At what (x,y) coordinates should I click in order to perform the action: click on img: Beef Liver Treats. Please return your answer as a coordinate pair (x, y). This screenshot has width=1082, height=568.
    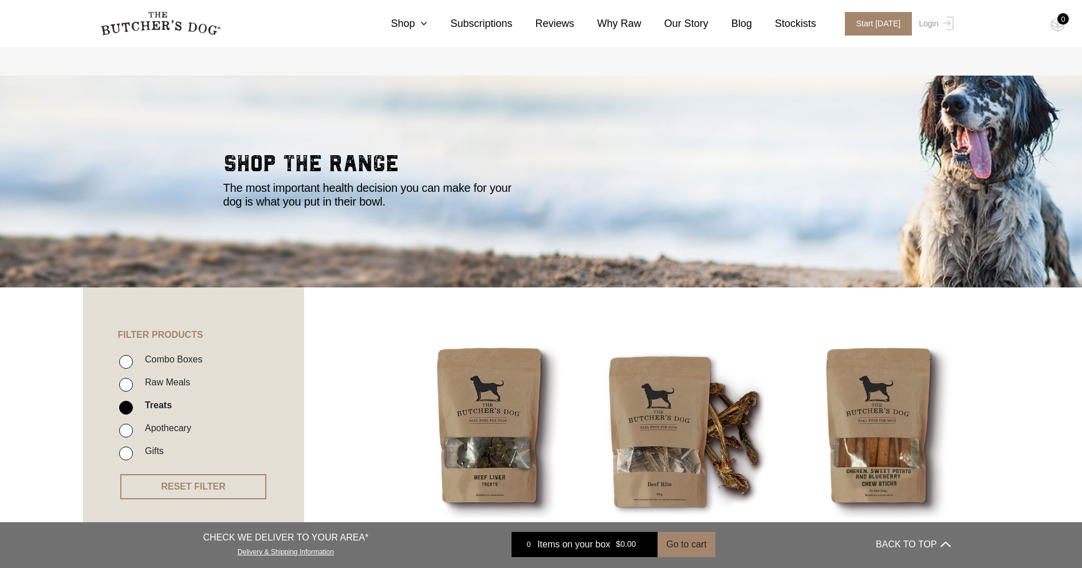
    Looking at the image, I should click on (490, 431).